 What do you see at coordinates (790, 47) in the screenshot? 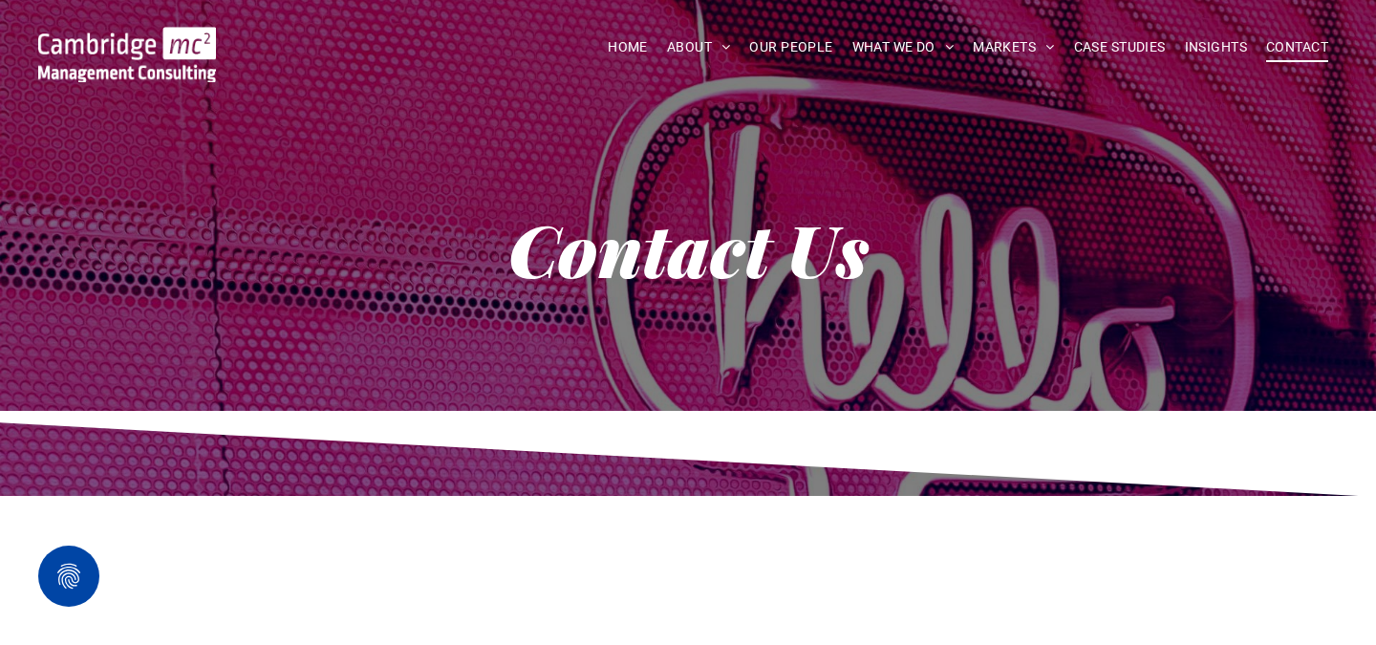
I see `a: OUR PEOPLE` at bounding box center [790, 47].